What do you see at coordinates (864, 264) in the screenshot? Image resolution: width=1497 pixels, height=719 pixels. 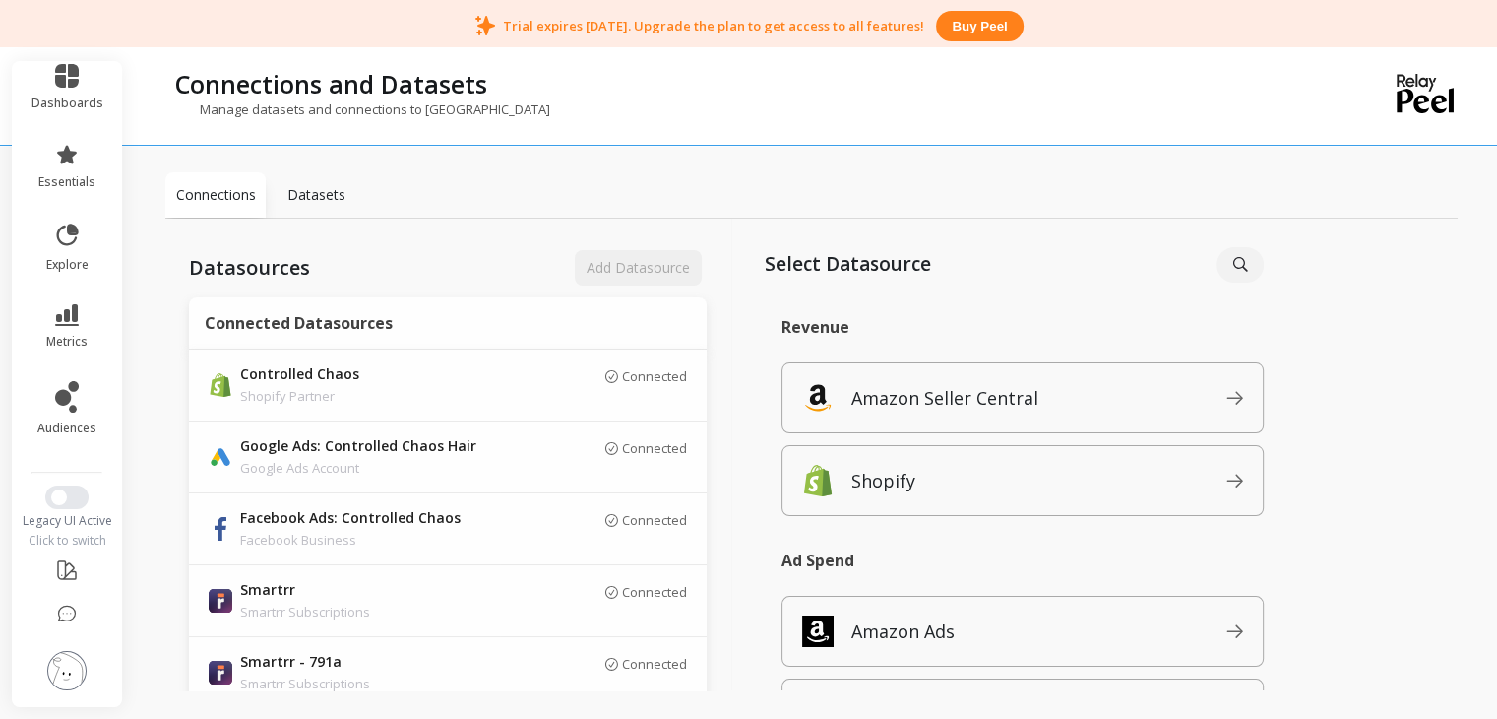 I see `p: Select Datasource` at bounding box center [864, 264].